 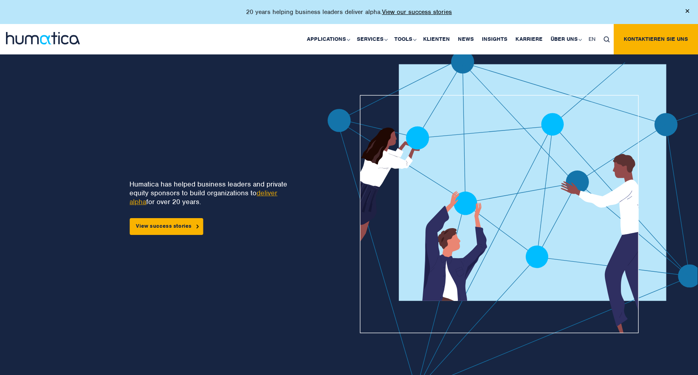 I want to click on a: Applications, so click(x=328, y=39).